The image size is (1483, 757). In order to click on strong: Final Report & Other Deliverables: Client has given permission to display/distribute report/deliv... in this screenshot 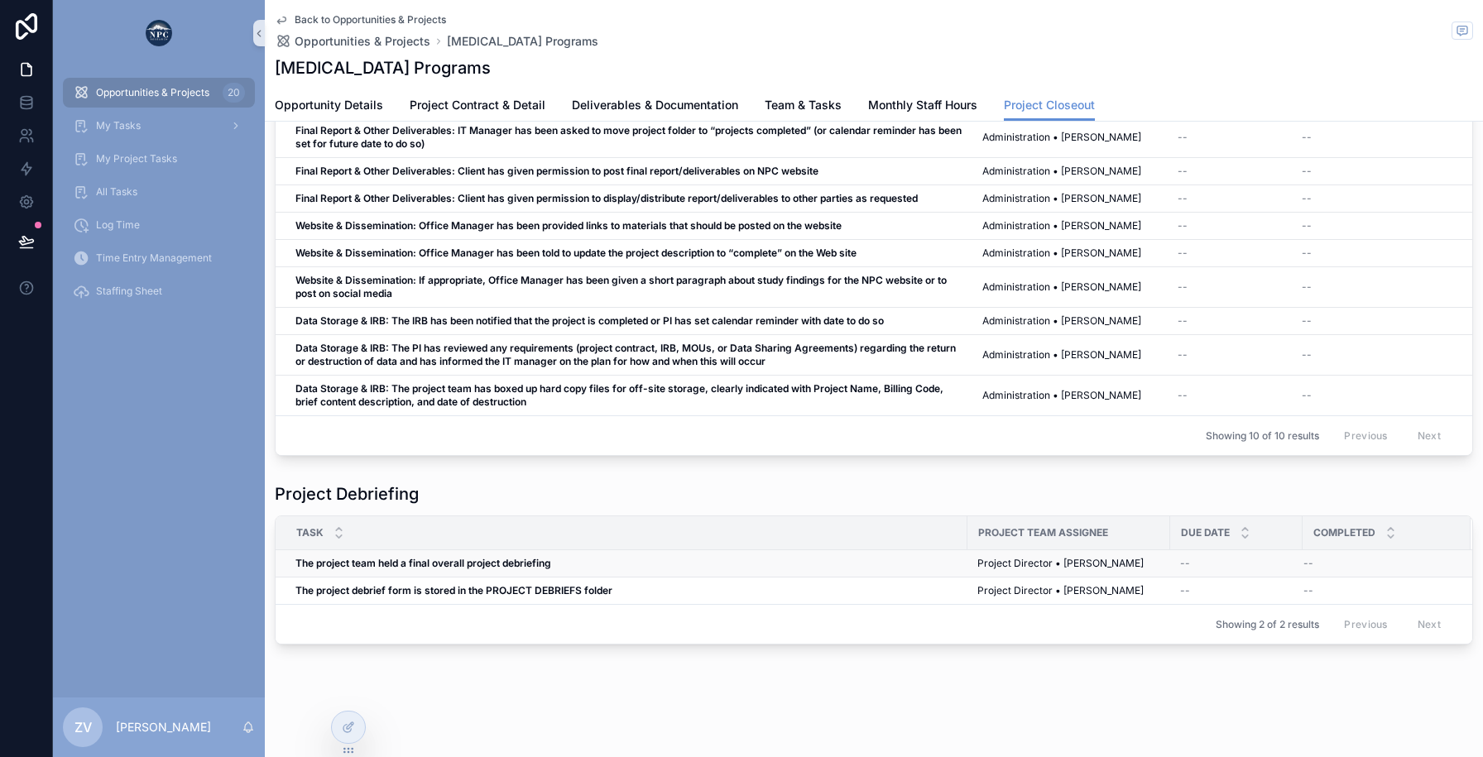, I will do `click(606, 198)`.